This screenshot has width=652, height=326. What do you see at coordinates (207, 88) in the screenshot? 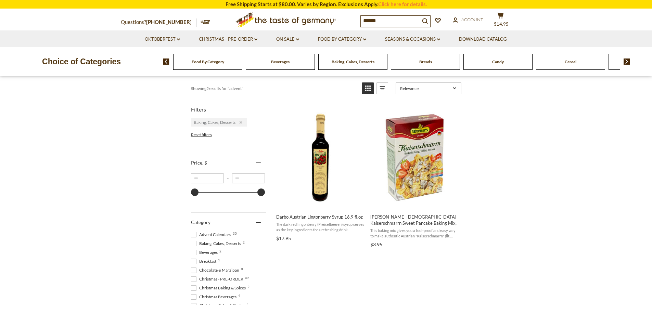
I see `b: 2` at bounding box center [207, 88].